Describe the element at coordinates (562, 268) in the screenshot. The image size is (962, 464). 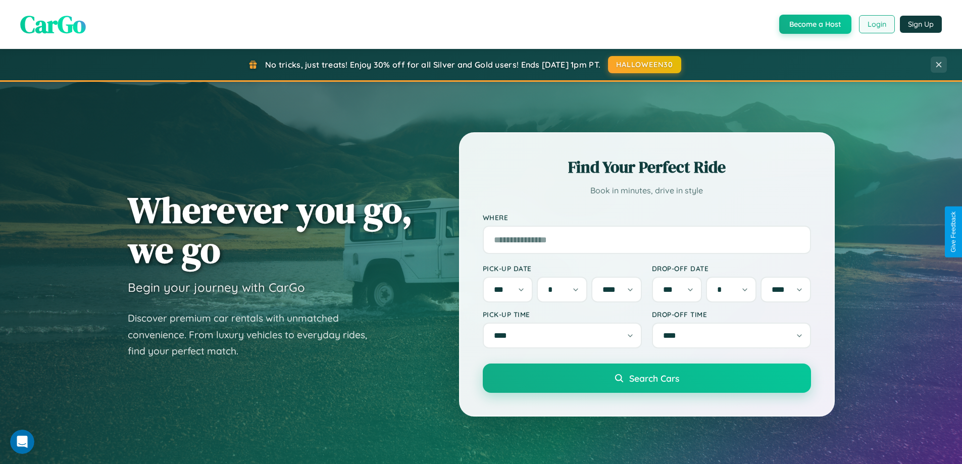
I see `label: Pick-up Date` at that location.